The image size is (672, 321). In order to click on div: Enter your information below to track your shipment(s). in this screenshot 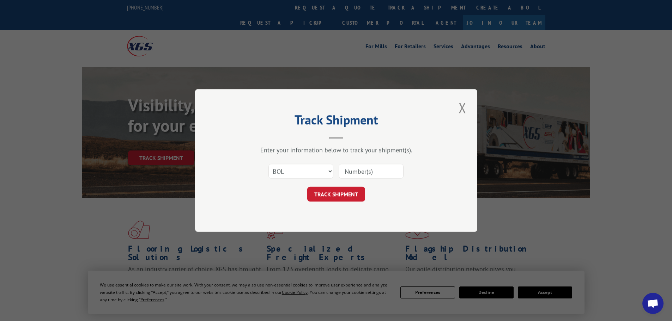, I will do `click(336, 150)`.